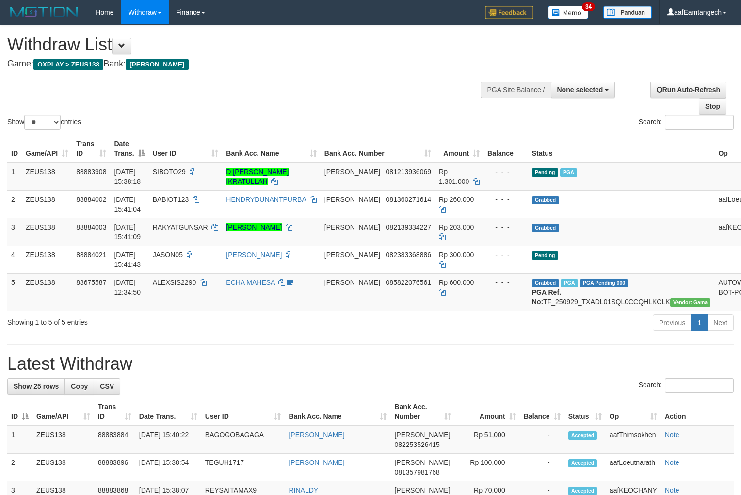 The image size is (741, 495). I want to click on span: Copy 085822076561 to clipboard, so click(408, 282).